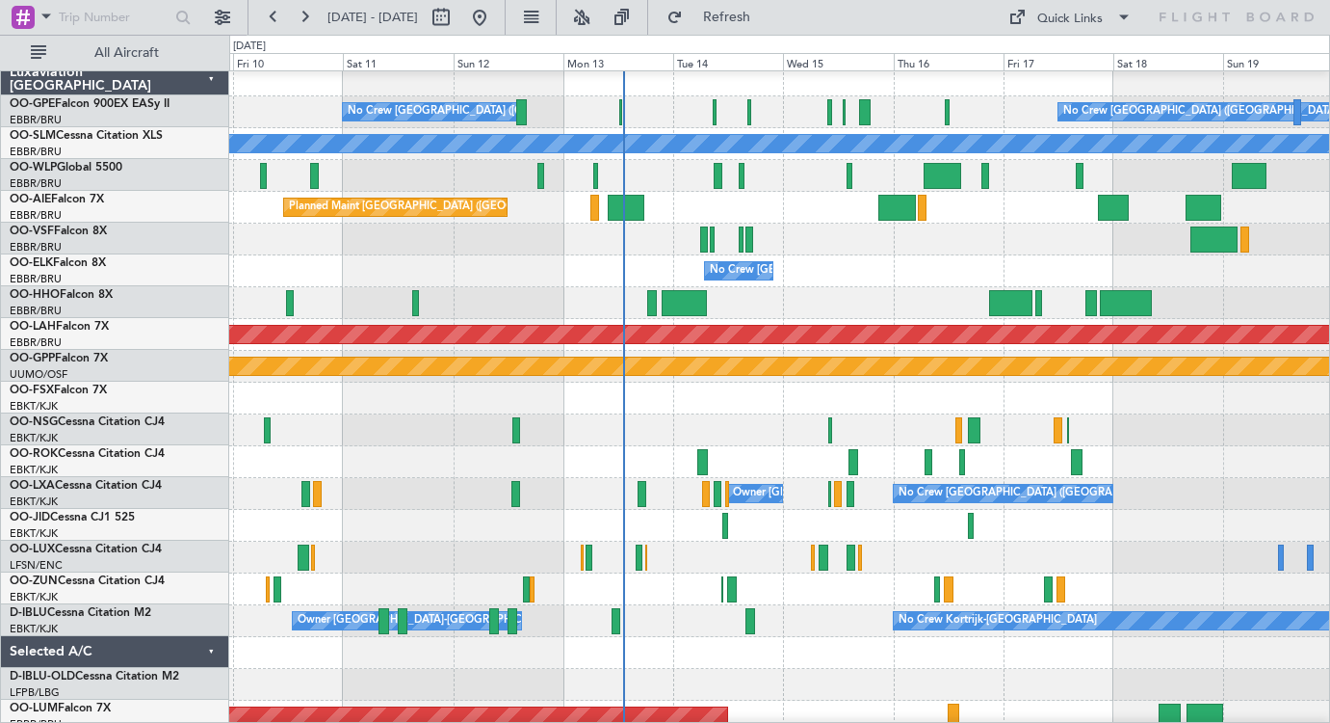 The width and height of the screenshot is (1330, 723). What do you see at coordinates (509, 62) in the screenshot?
I see `div: Sun 12` at bounding box center [509, 62].